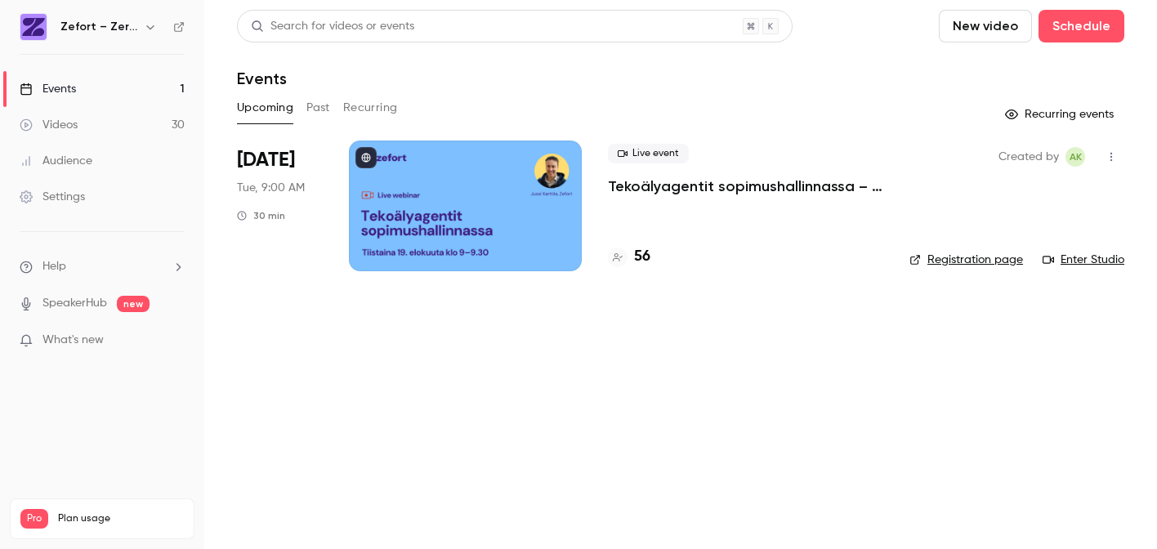 The image size is (1157, 549). I want to click on h4: 56, so click(642, 257).